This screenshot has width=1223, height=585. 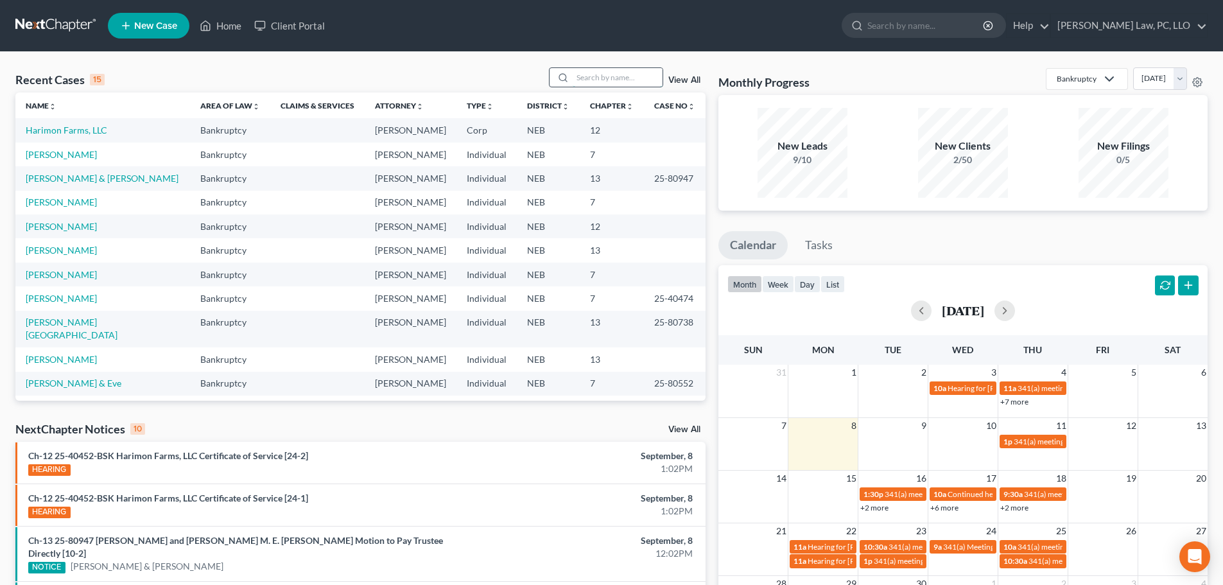 What do you see at coordinates (922, 478) in the screenshot?
I see `span: 16` at bounding box center [922, 478].